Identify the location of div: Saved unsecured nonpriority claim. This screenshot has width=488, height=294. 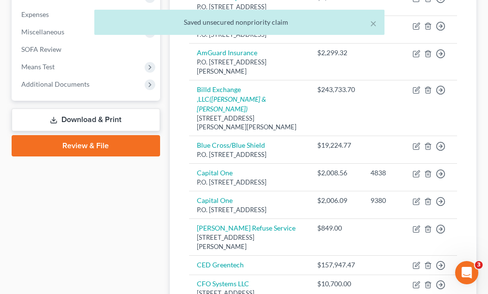
(239, 22).